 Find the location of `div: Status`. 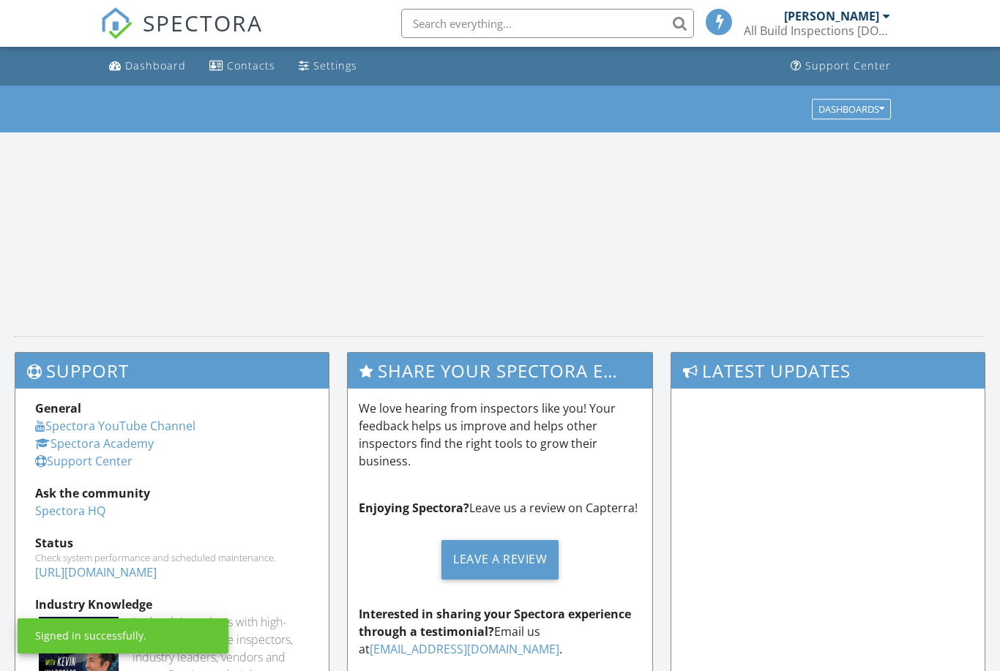

div: Status is located at coordinates (172, 543).